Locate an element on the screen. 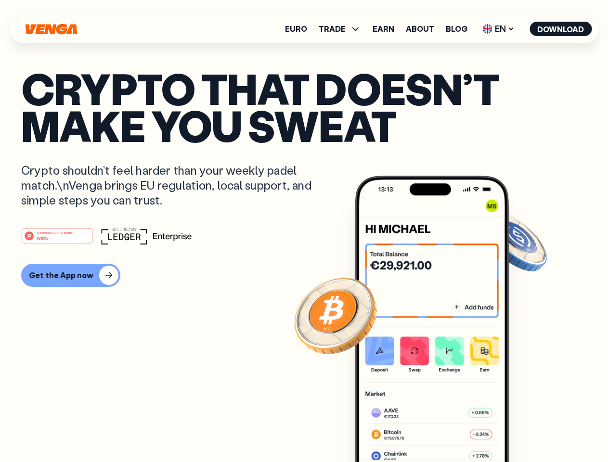 Image resolution: width=608 pixels, height=462 pixels. img: USDC coin is located at coordinates (515, 242).